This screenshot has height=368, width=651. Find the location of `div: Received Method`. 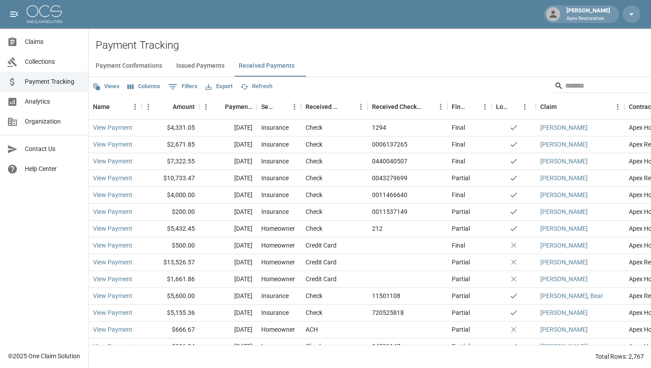

div: Received Method is located at coordinates (324, 107).